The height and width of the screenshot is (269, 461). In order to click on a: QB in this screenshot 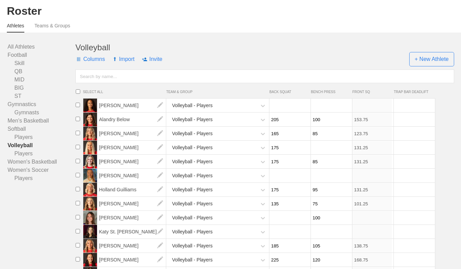, I will do `click(41, 72)`.